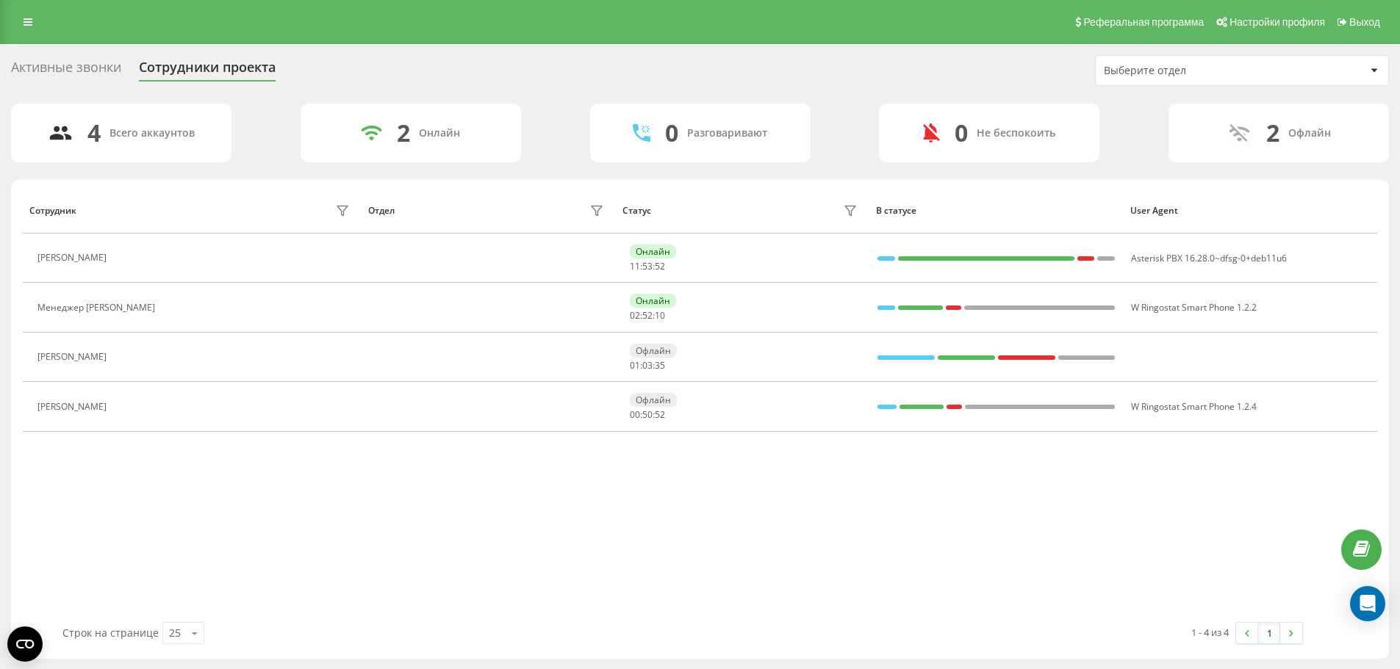  What do you see at coordinates (53, 211) in the screenshot?
I see `div: Сотрудник` at bounding box center [53, 211].